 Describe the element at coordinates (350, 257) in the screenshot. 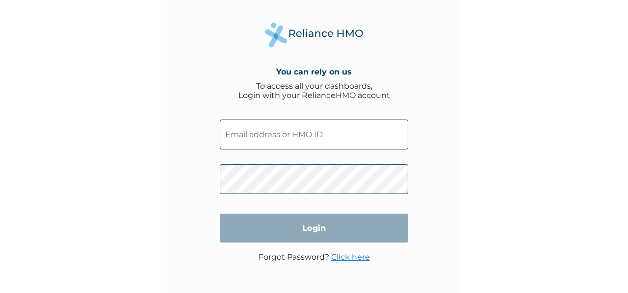

I see `a: Click here` at that location.